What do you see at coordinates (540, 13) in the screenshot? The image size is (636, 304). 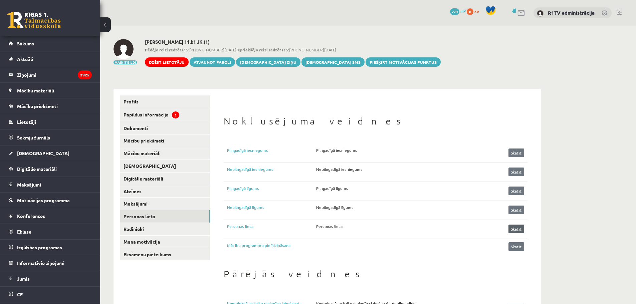 I see `img: R1TV administrācija` at bounding box center [540, 13].